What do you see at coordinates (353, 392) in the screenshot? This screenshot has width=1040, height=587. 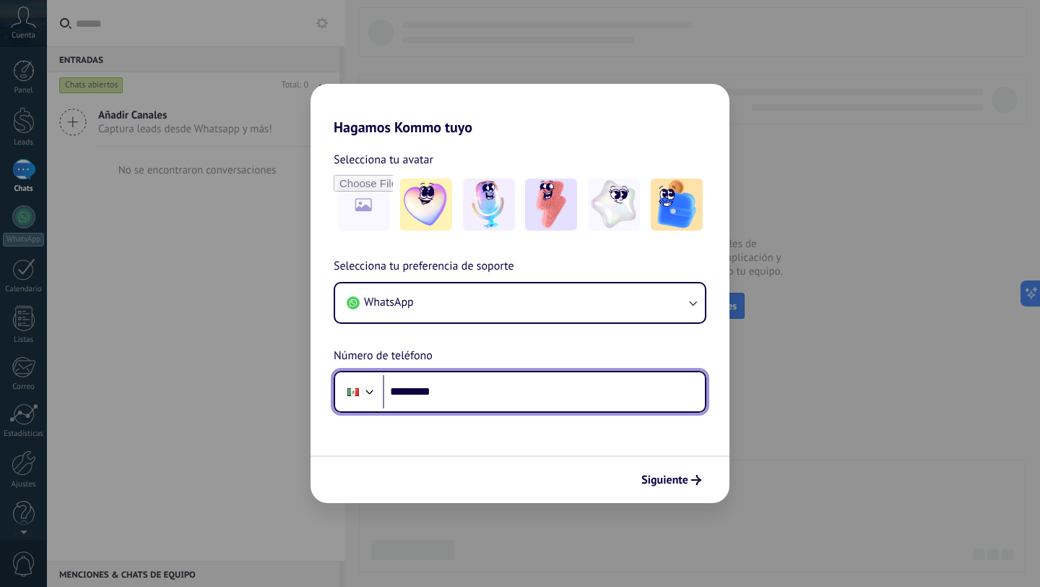 I see `div: Mexico: + 52` at bounding box center [353, 392].